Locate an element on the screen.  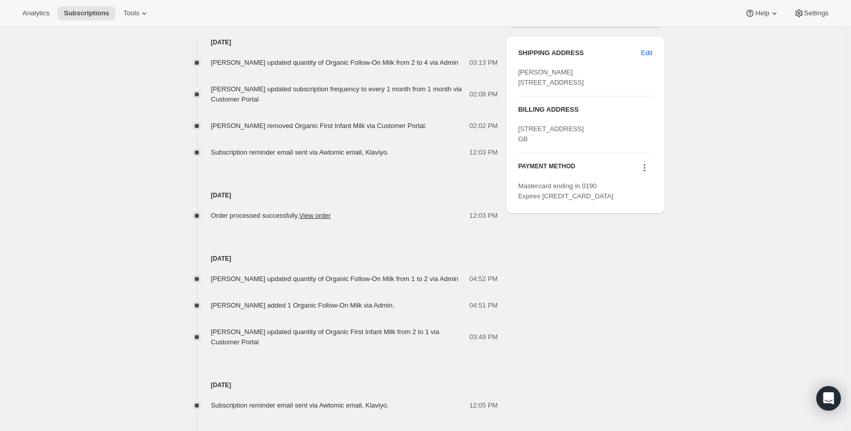
span: 12:05 PM is located at coordinates (484, 406).